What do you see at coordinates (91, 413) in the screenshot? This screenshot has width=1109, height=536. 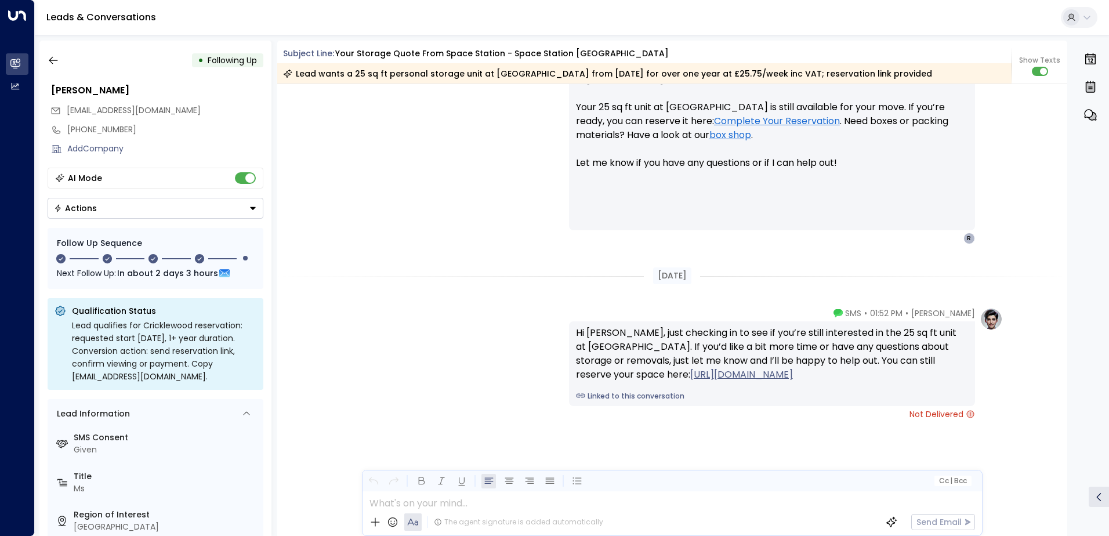 I see `div: Lead Information` at bounding box center [91, 413].